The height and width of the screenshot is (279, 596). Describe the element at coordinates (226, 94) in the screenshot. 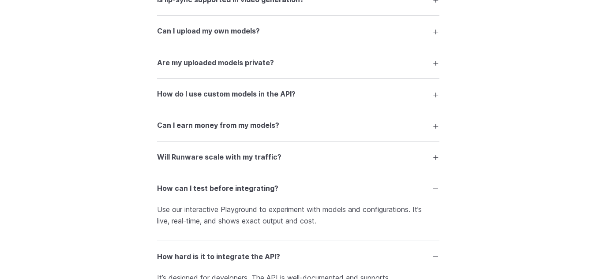

I see `h3: How do I use custom models in the API?` at that location.